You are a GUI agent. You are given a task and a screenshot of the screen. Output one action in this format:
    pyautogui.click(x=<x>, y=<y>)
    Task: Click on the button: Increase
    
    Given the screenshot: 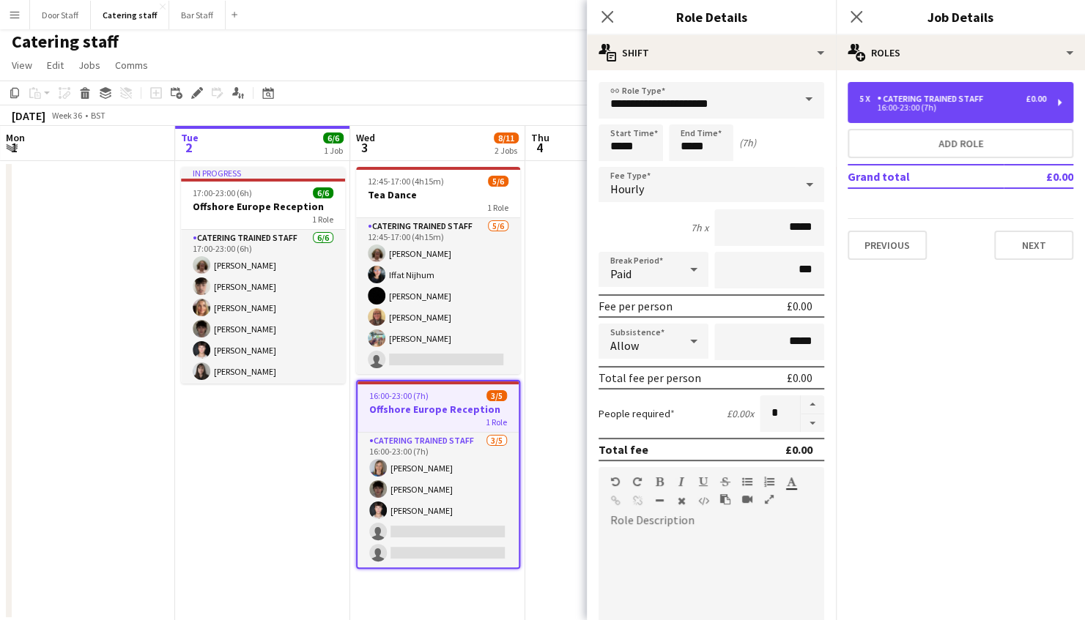 What is the action you would take?
    pyautogui.click(x=812, y=405)
    